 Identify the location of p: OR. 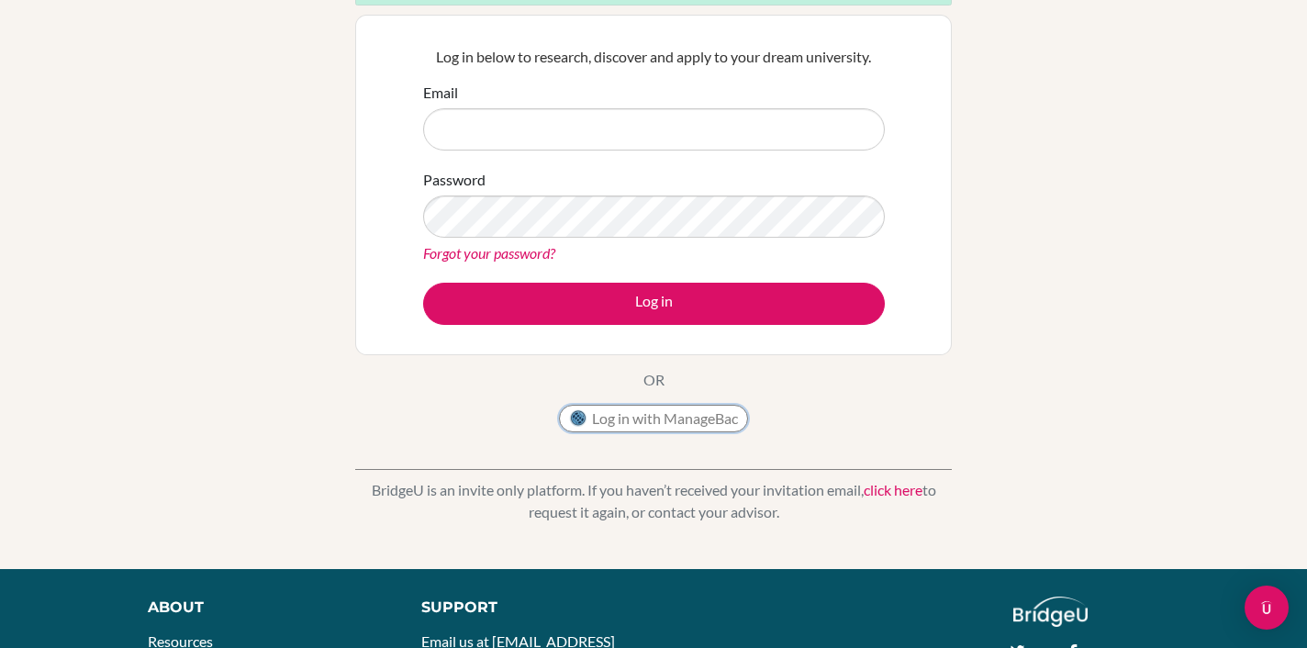
(654, 380).